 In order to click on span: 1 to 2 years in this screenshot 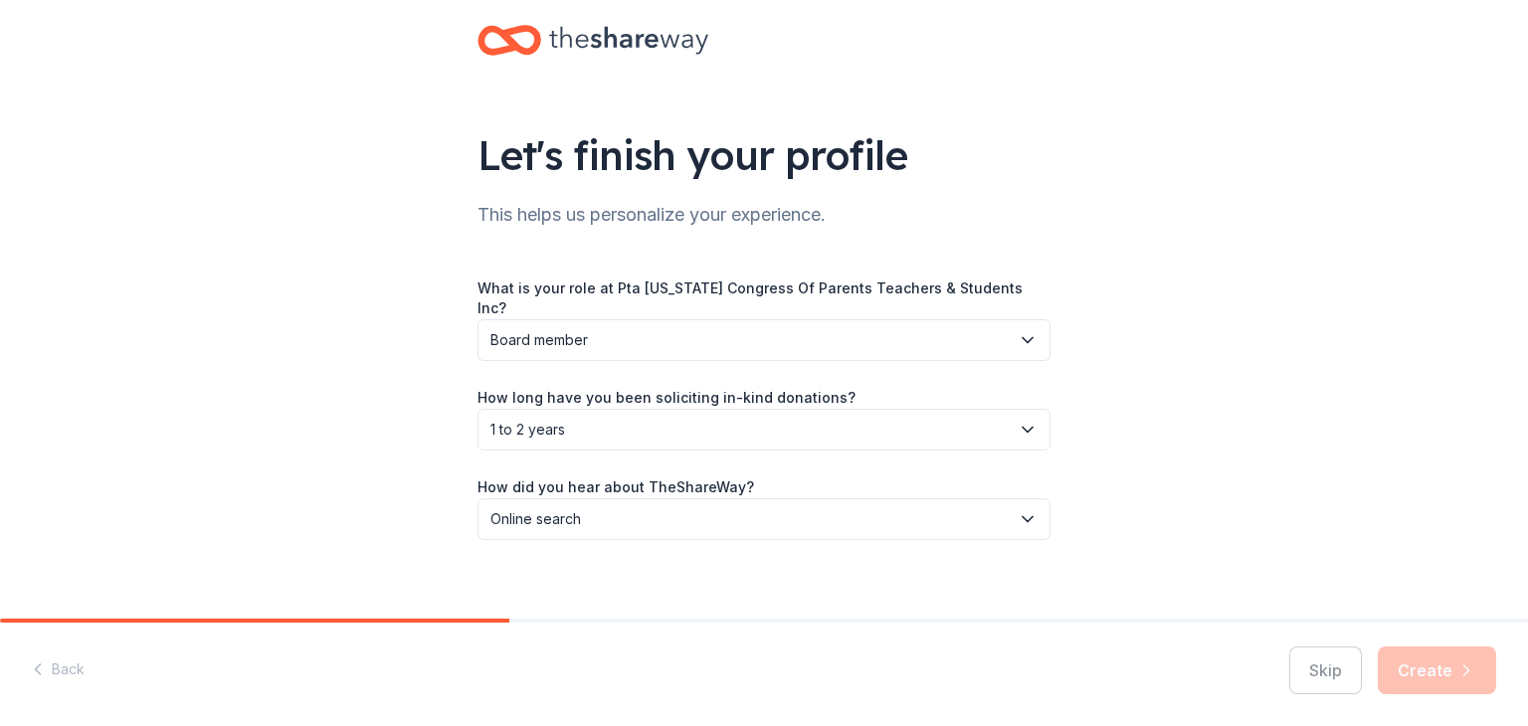, I will do `click(750, 430)`.